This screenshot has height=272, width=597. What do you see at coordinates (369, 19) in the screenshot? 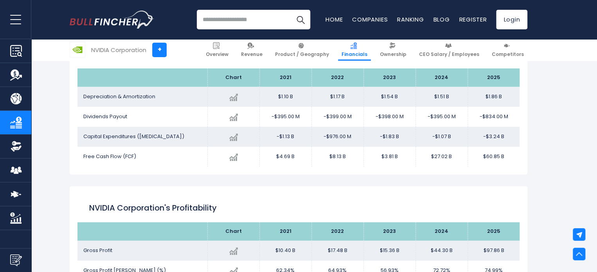
I see `a: Companies` at bounding box center [369, 19].